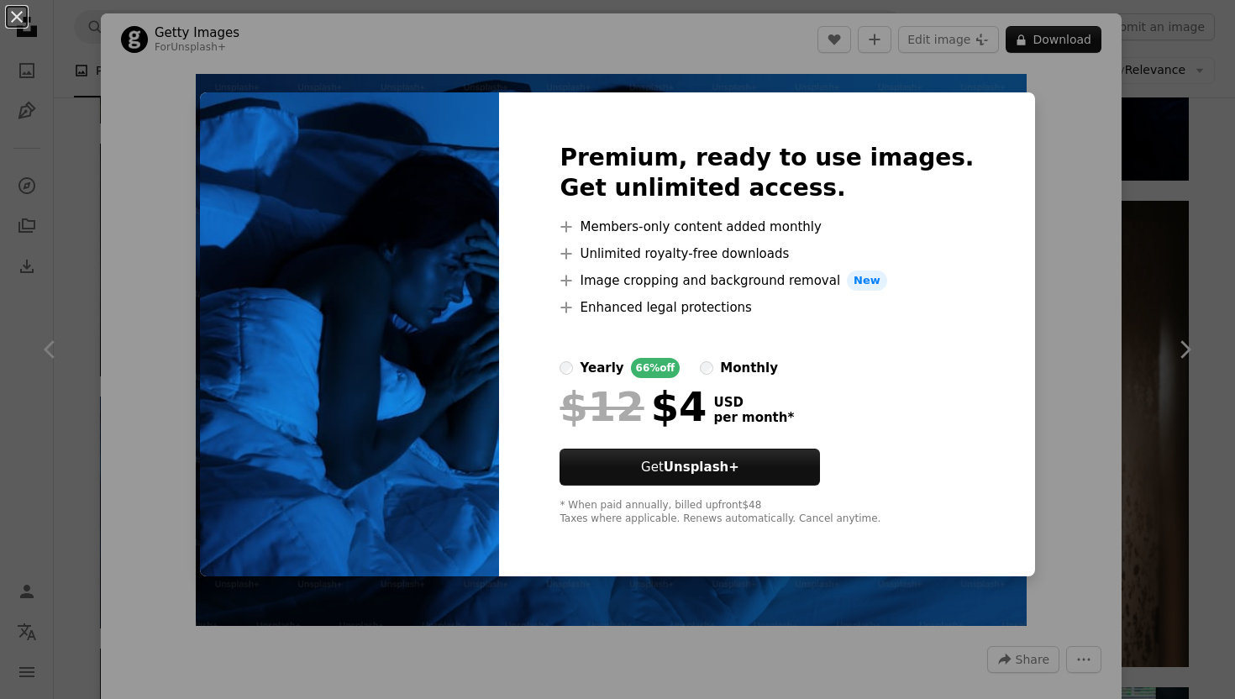  What do you see at coordinates (754, 403) in the screenshot?
I see `span: USD` at bounding box center [754, 403].